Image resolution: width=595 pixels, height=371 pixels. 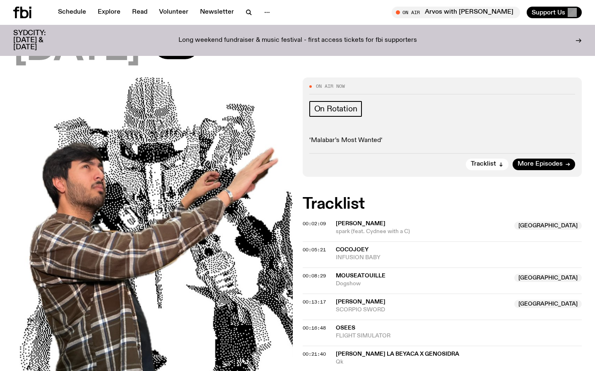 I want to click on span: Cocojoey, so click(x=352, y=250).